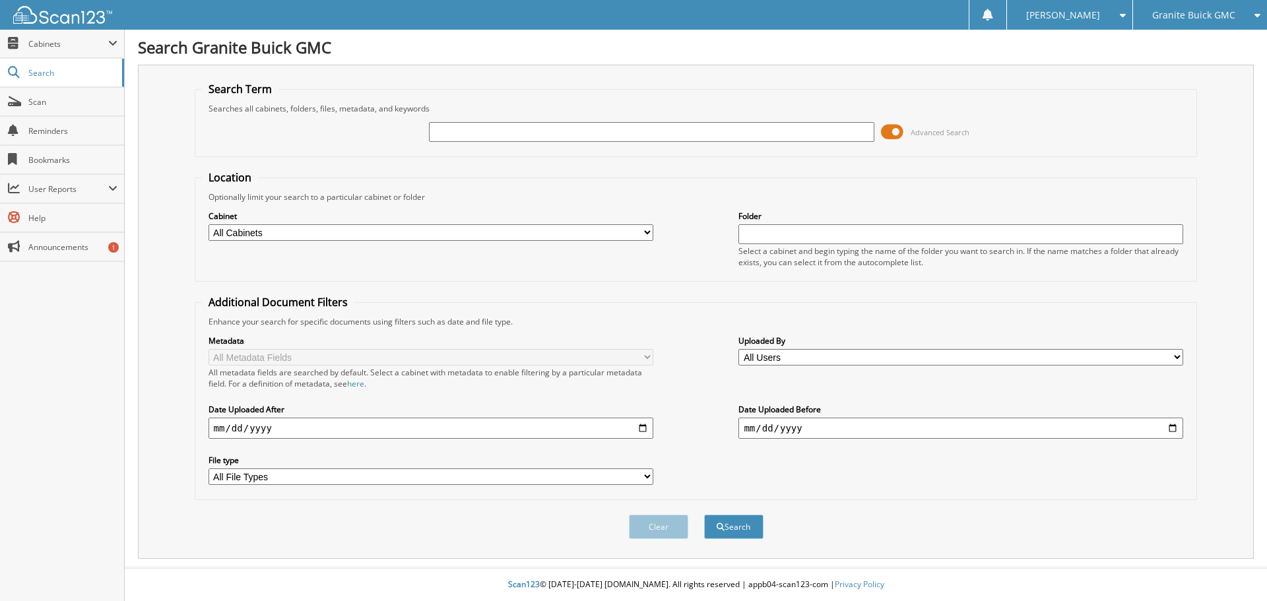 The width and height of the screenshot is (1267, 601). What do you see at coordinates (68, 44) in the screenshot?
I see `span: Cabinets` at bounding box center [68, 44].